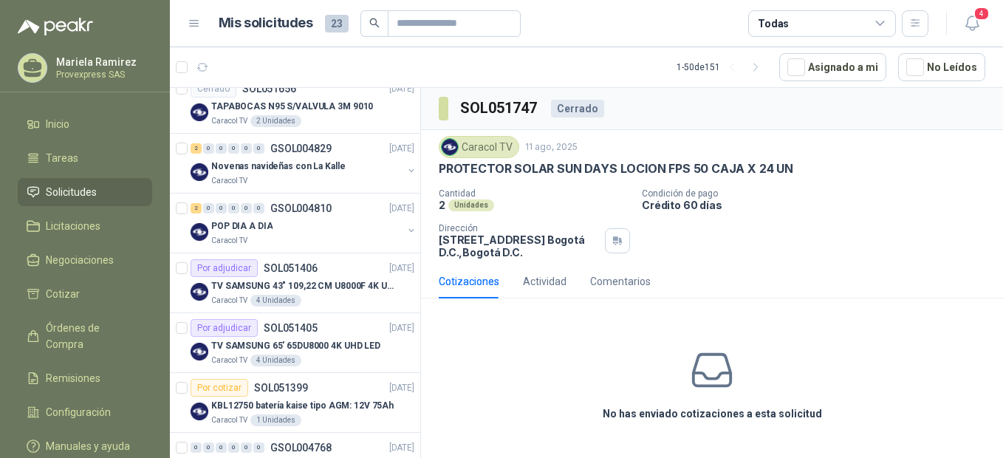 This screenshot has width=1003, height=458. Describe the element at coordinates (972, 24) in the screenshot. I see `button: 4` at that location.